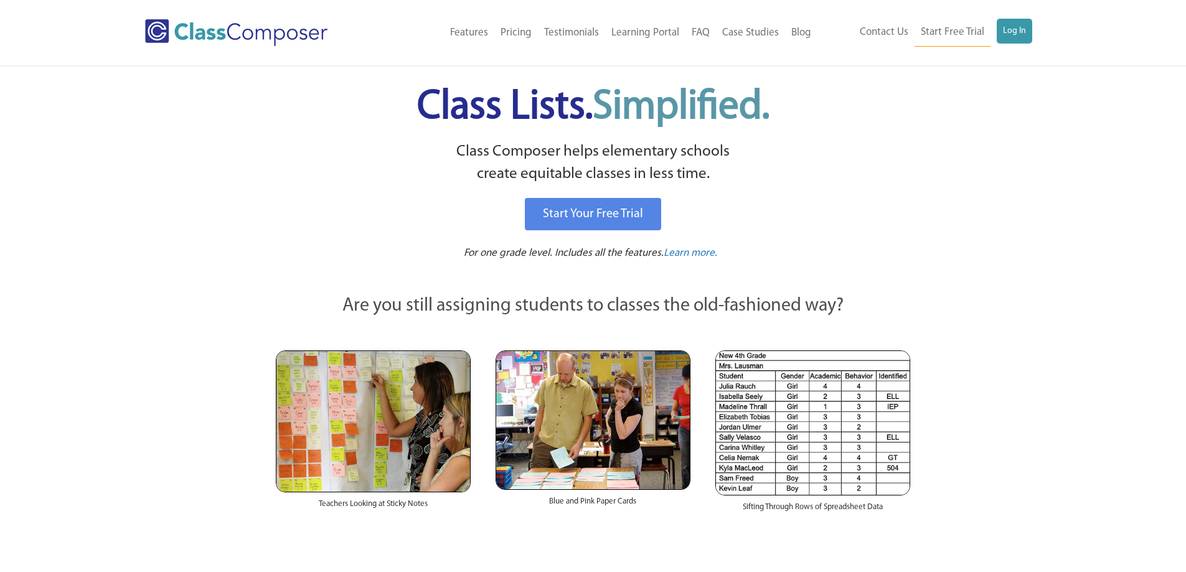 This screenshot has width=1186, height=572. What do you see at coordinates (236, 32) in the screenshot?
I see `img: Class Composer` at bounding box center [236, 32].